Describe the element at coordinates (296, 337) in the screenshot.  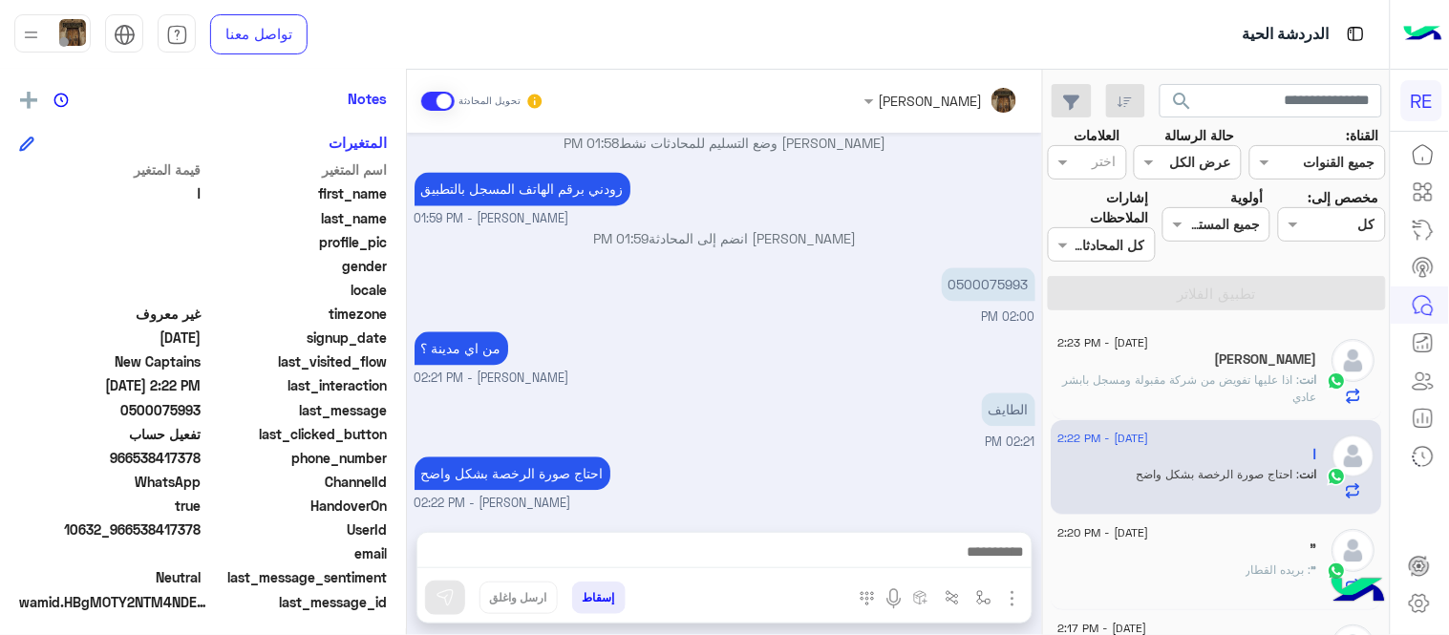
I see `span: signup_date` at that location.